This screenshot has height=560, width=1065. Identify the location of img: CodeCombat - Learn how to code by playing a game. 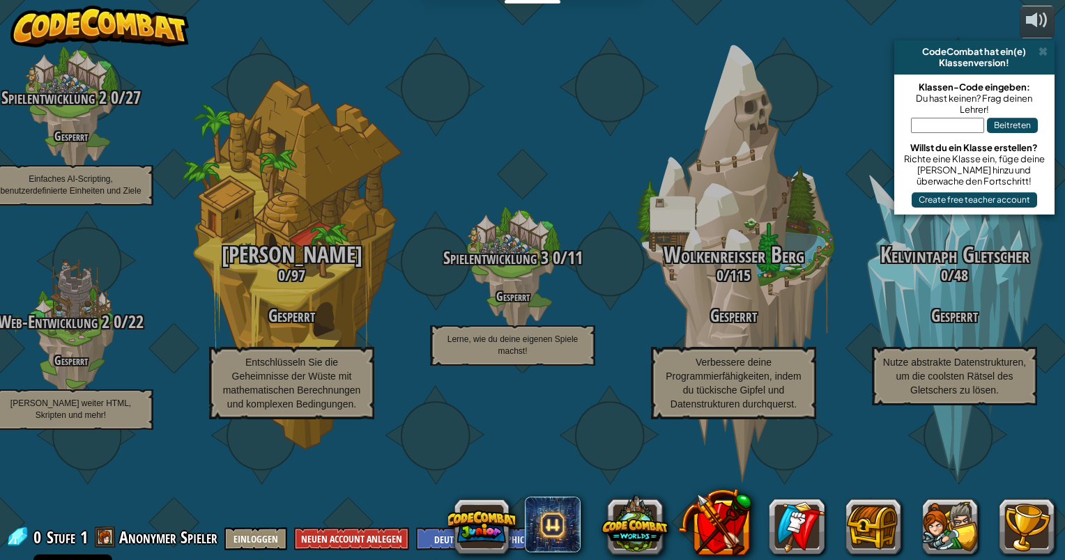
(100, 26).